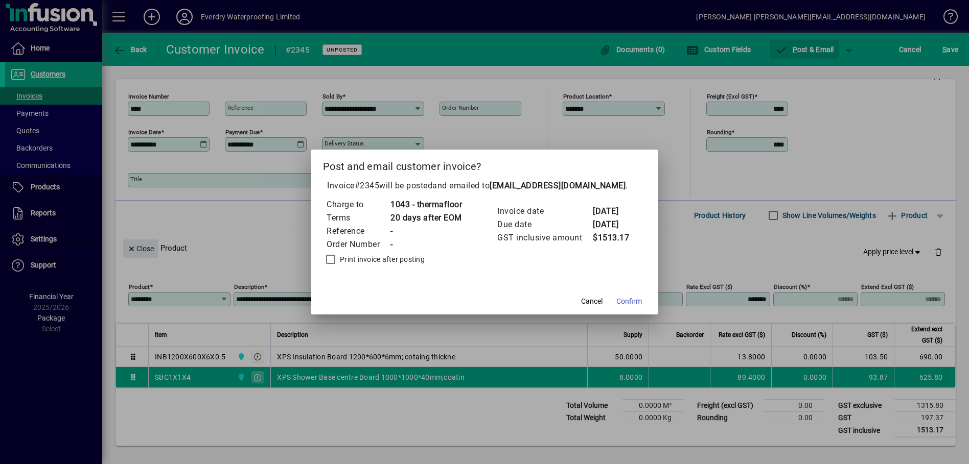  What do you see at coordinates (367, 185) in the screenshot?
I see `span: #2345` at bounding box center [367, 185].